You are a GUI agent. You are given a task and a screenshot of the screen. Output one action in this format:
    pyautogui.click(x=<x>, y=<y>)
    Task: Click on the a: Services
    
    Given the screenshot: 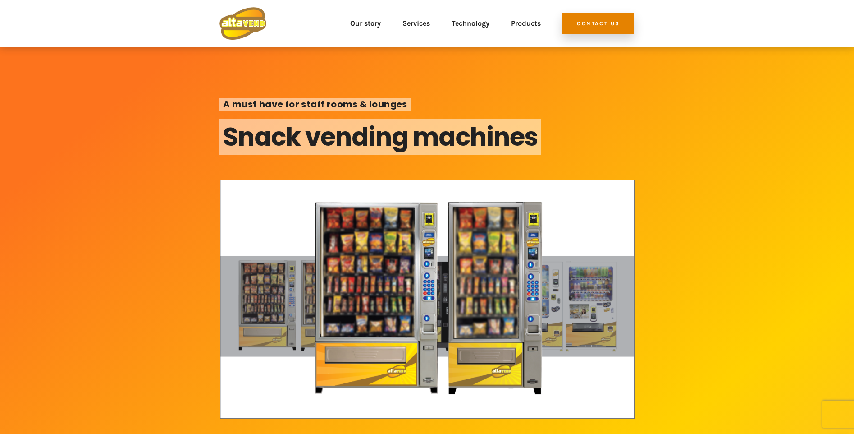 What is the action you would take?
    pyautogui.click(x=416, y=23)
    